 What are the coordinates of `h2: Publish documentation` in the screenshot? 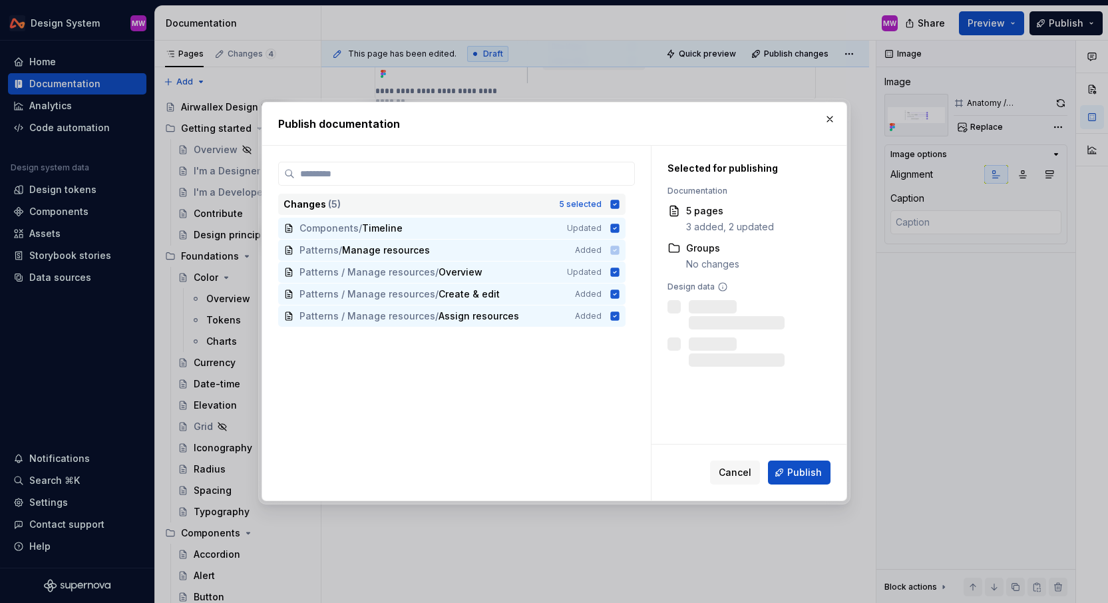 It's located at (554, 124).